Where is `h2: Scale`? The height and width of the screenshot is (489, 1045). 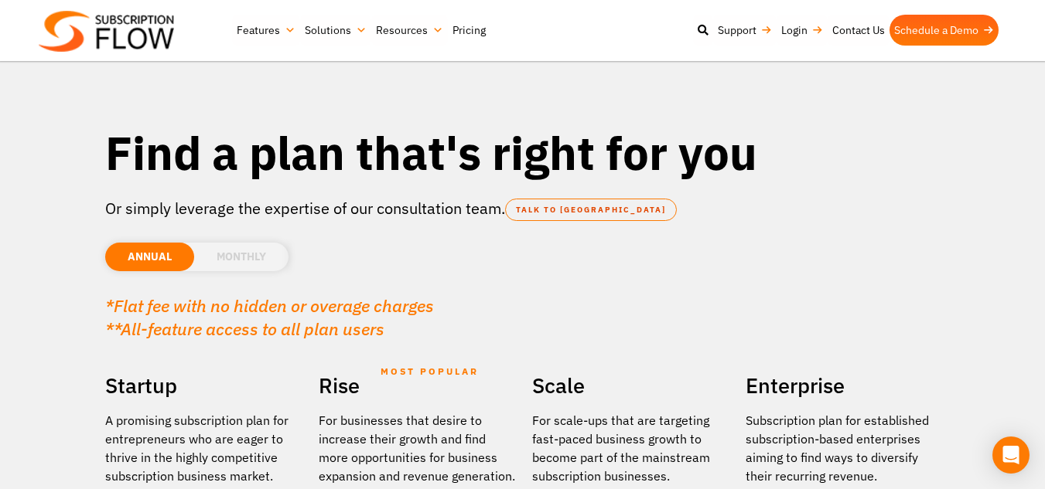
h2: Scale is located at coordinates (631, 386).